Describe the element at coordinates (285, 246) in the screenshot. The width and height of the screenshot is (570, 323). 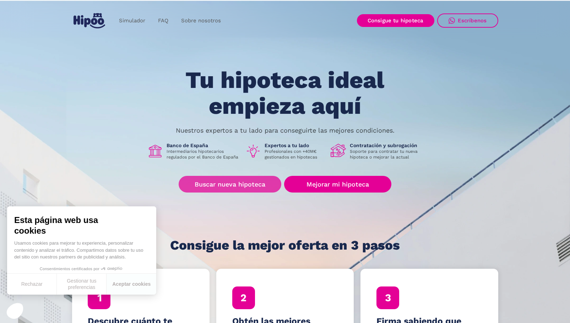
I see `h1: Consigue la mejor oferta en 3 pasos` at that location.